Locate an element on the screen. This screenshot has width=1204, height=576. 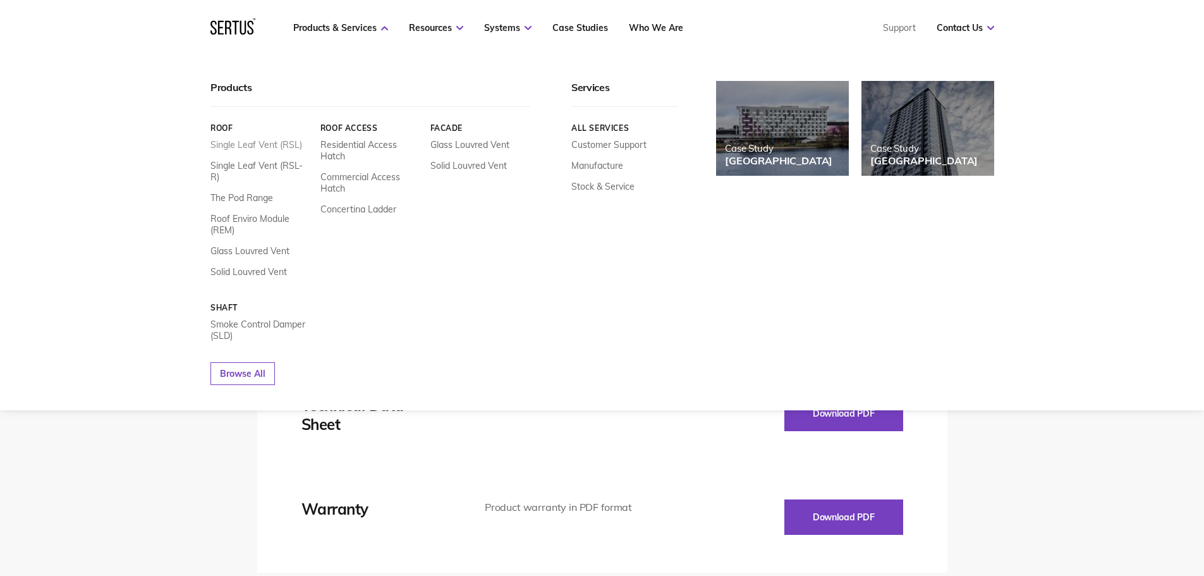
a: The Pod Range is located at coordinates (241, 198).